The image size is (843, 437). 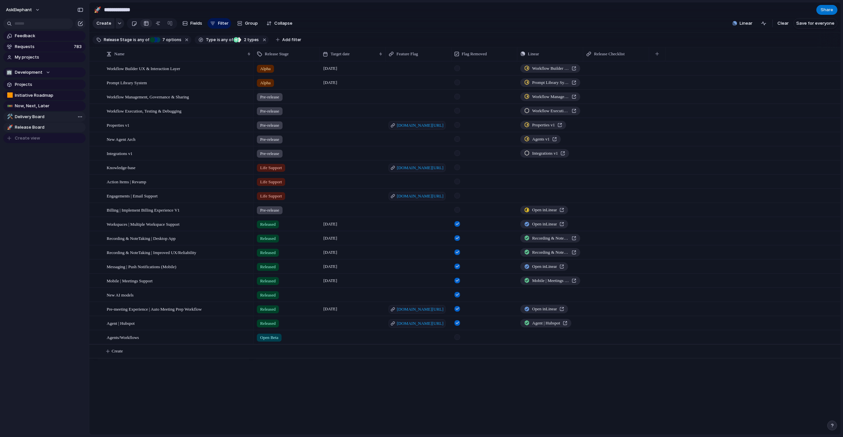 I want to click on span: Messaging | Push Notifications (Mobile), so click(x=141, y=266).